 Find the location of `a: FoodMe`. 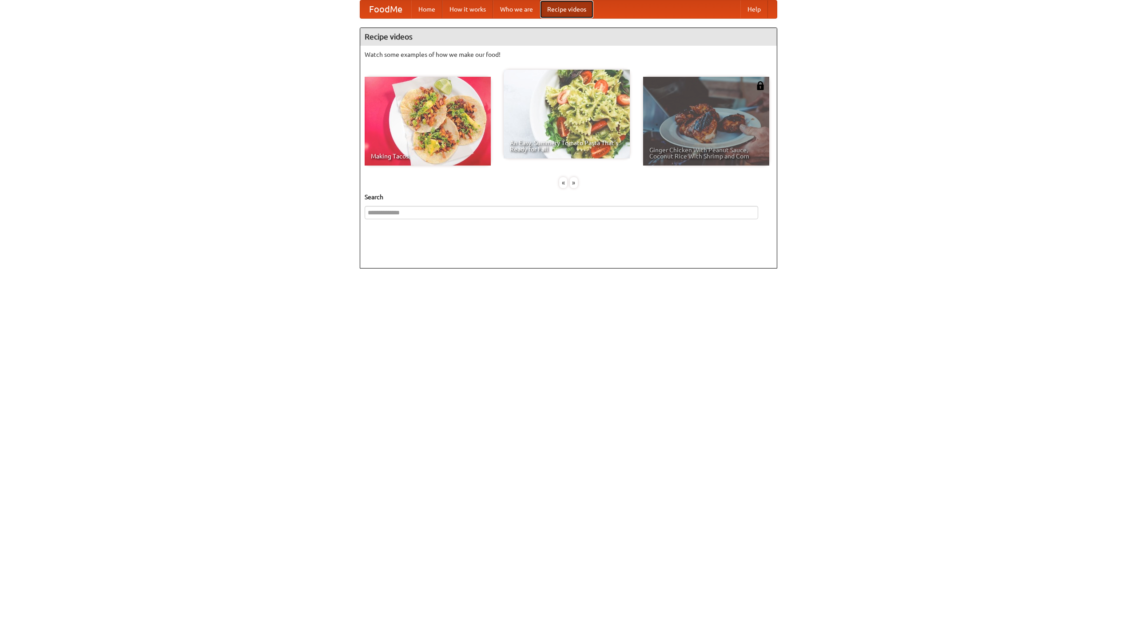

a: FoodMe is located at coordinates (385, 9).